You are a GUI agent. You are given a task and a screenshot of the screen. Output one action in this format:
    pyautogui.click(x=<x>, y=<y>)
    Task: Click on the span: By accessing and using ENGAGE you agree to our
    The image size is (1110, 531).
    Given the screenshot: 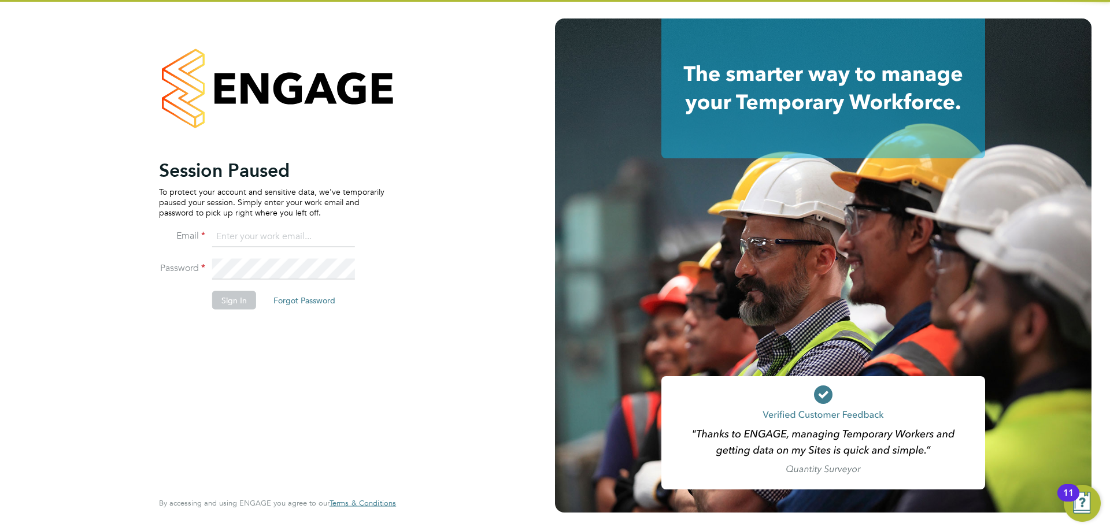 What is the action you would take?
    pyautogui.click(x=277, y=503)
    